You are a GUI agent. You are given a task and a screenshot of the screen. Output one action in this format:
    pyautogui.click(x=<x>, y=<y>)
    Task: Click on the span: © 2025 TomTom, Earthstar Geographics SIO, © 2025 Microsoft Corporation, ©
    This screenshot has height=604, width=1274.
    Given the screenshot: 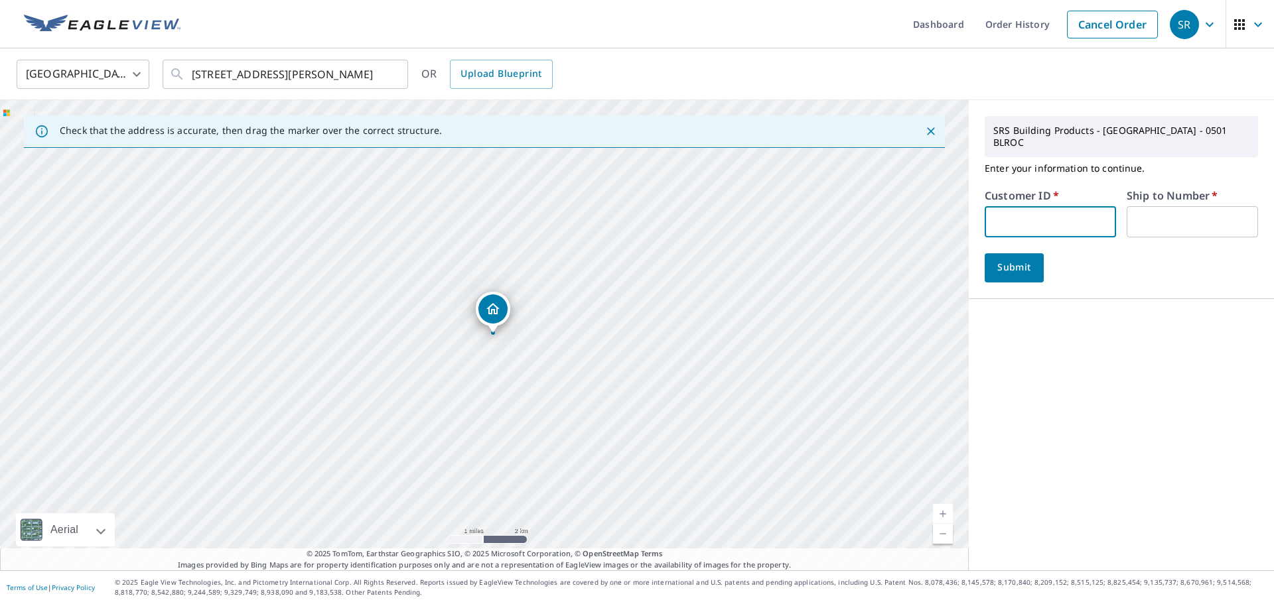 What is the action you would take?
    pyautogui.click(x=484, y=554)
    